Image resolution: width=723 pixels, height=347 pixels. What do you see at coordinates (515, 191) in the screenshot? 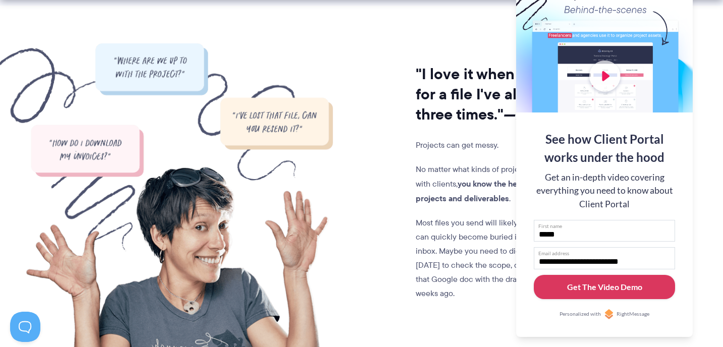
I see `strong: you know the headache of keeping track of projects and deliverables` at bounding box center [515, 191].